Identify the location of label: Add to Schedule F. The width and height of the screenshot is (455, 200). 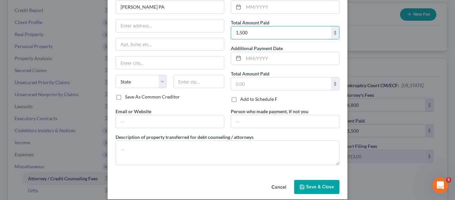
(259, 99).